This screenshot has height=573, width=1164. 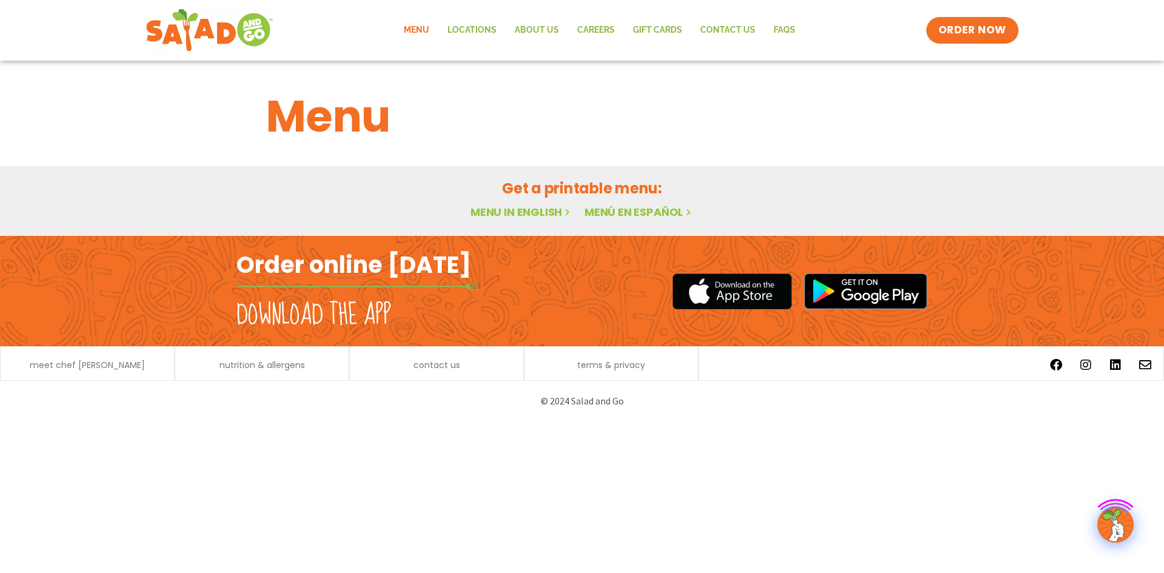 I want to click on span: ORDER NOW, so click(x=973, y=30).